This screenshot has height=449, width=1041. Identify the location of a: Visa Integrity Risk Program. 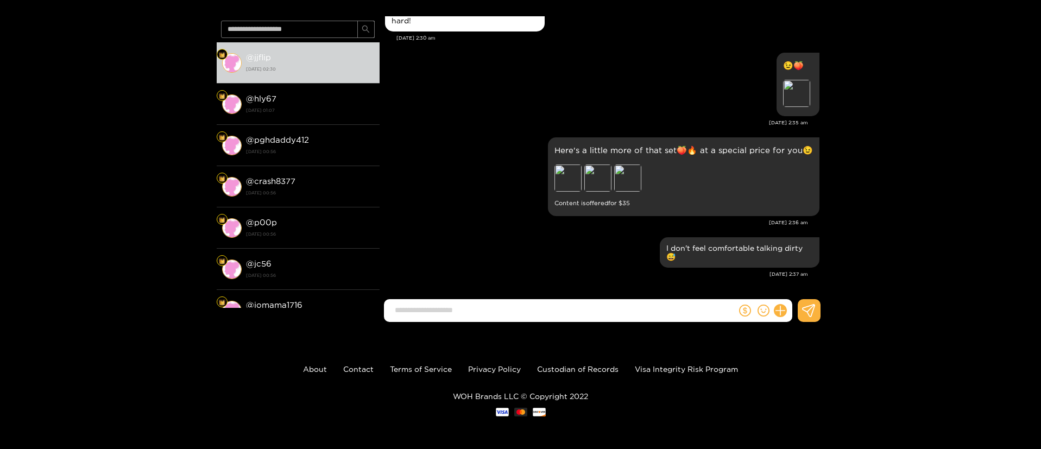
(687, 369).